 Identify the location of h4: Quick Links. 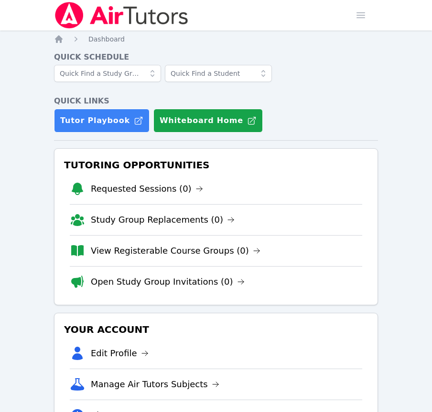
(216, 101).